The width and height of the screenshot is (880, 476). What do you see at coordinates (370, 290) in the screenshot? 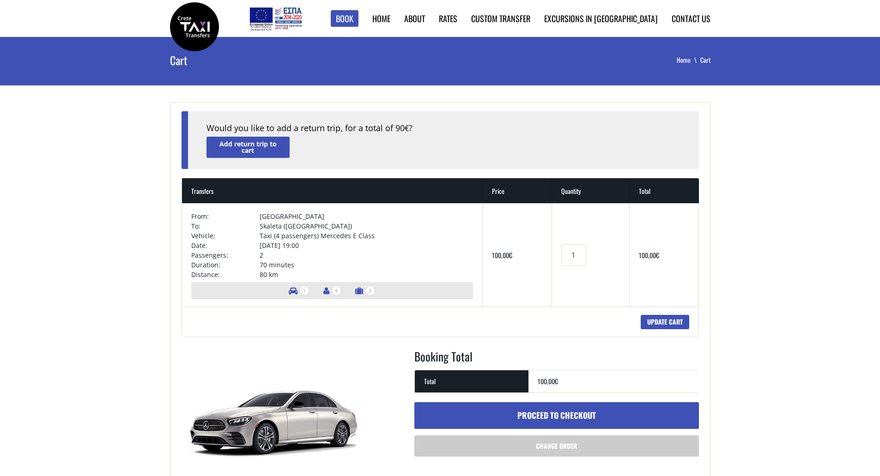
I see `span: 3` at bounding box center [370, 290].